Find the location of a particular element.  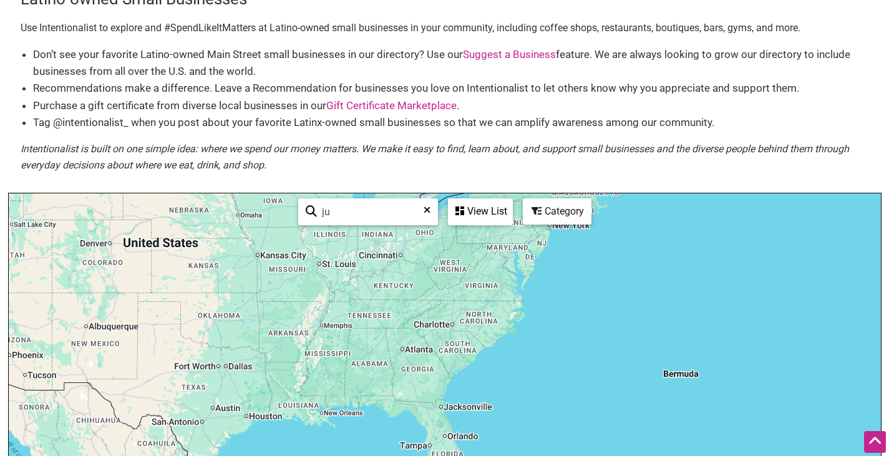

div: Filter by category is located at coordinates (557, 212).